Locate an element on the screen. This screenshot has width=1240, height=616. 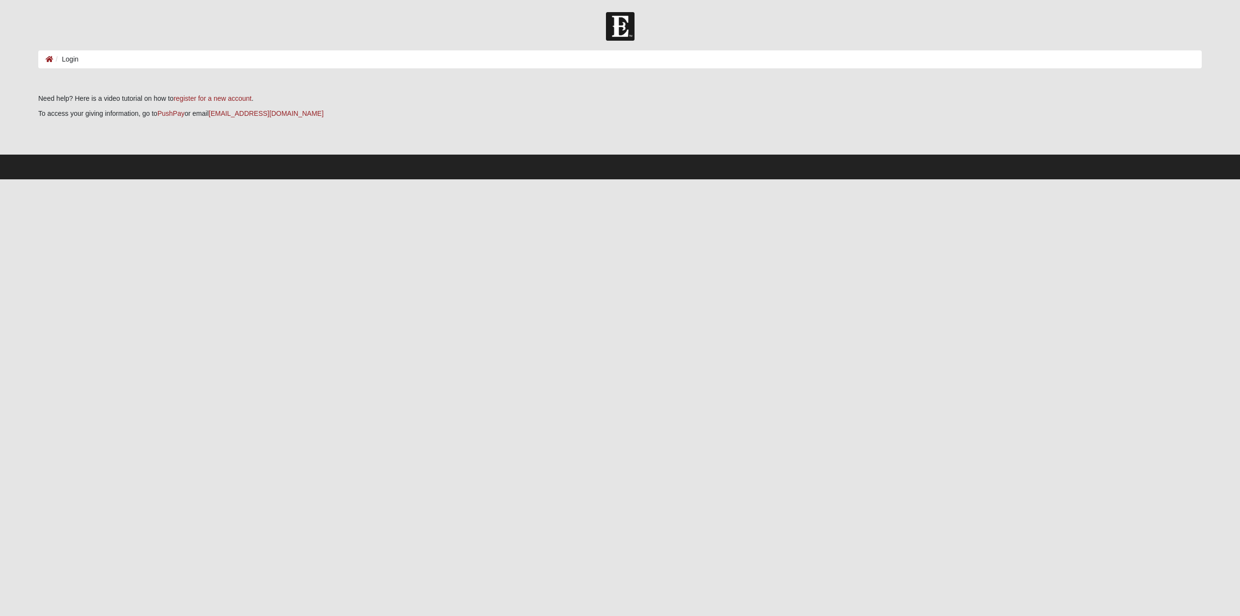
li: Login is located at coordinates (66, 59).